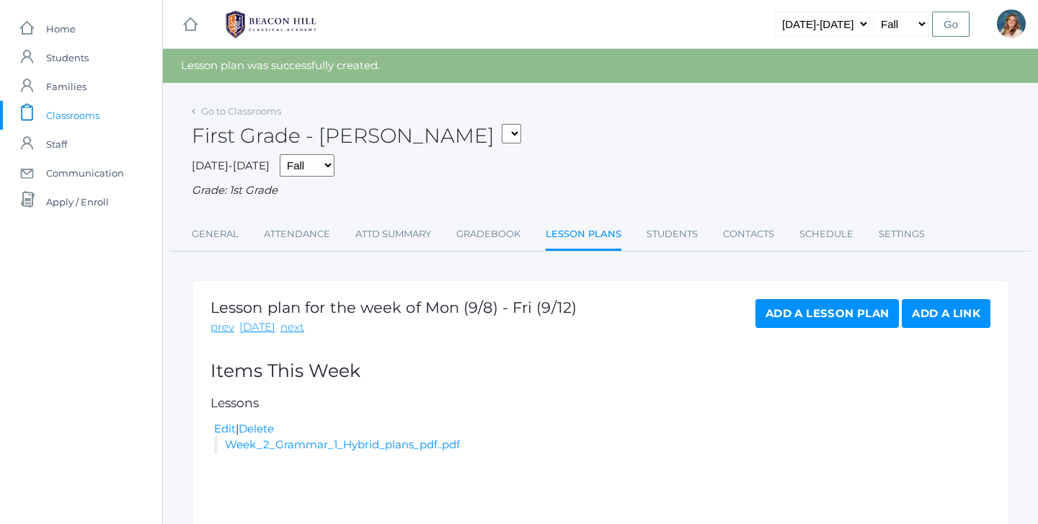  I want to click on span: Students, so click(67, 58).